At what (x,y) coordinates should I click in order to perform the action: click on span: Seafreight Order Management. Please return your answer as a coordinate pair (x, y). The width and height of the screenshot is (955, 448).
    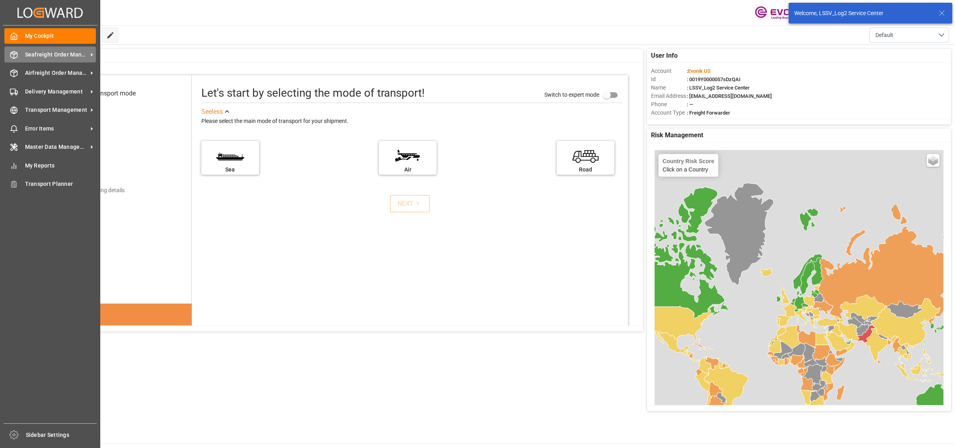
    Looking at the image, I should click on (57, 55).